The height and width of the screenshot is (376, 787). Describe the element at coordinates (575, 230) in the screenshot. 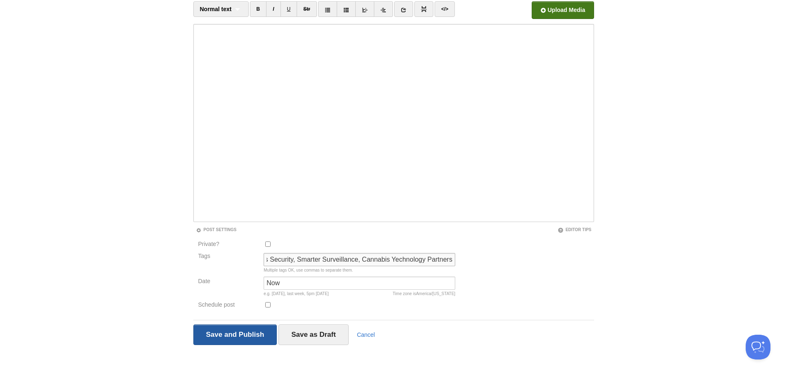

I see `a: Editor Tips` at that location.